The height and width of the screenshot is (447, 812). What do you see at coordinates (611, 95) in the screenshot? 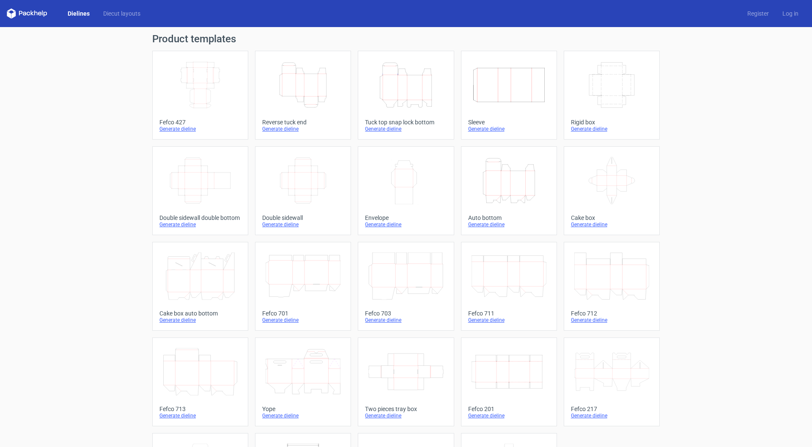
I see `a: Rigid boxGenerate dieline` at bounding box center [611, 95].